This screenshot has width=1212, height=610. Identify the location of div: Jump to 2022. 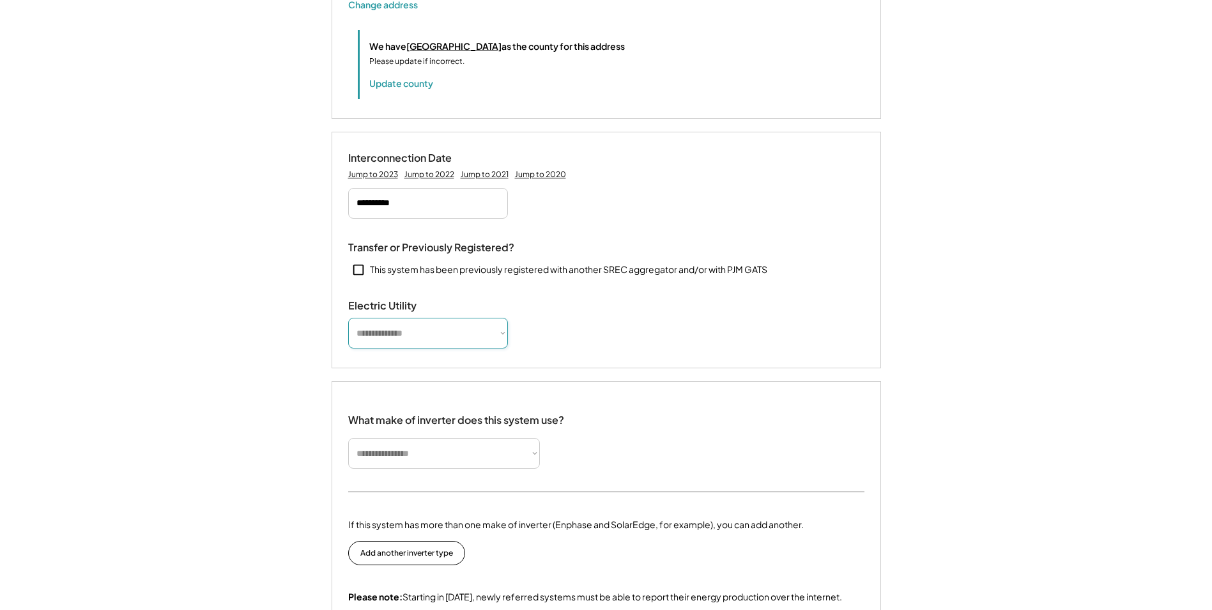
(429, 174).